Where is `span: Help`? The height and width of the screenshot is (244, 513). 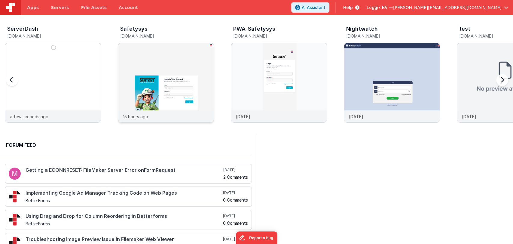
span: Help is located at coordinates (348, 8).